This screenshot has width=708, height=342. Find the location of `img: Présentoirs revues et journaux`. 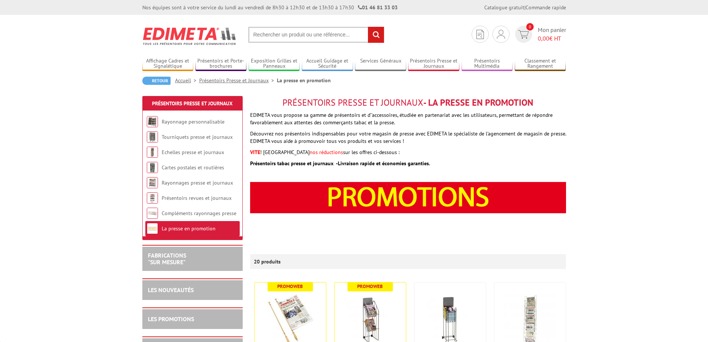

img: Présentoirs revues et journaux is located at coordinates (152, 198).